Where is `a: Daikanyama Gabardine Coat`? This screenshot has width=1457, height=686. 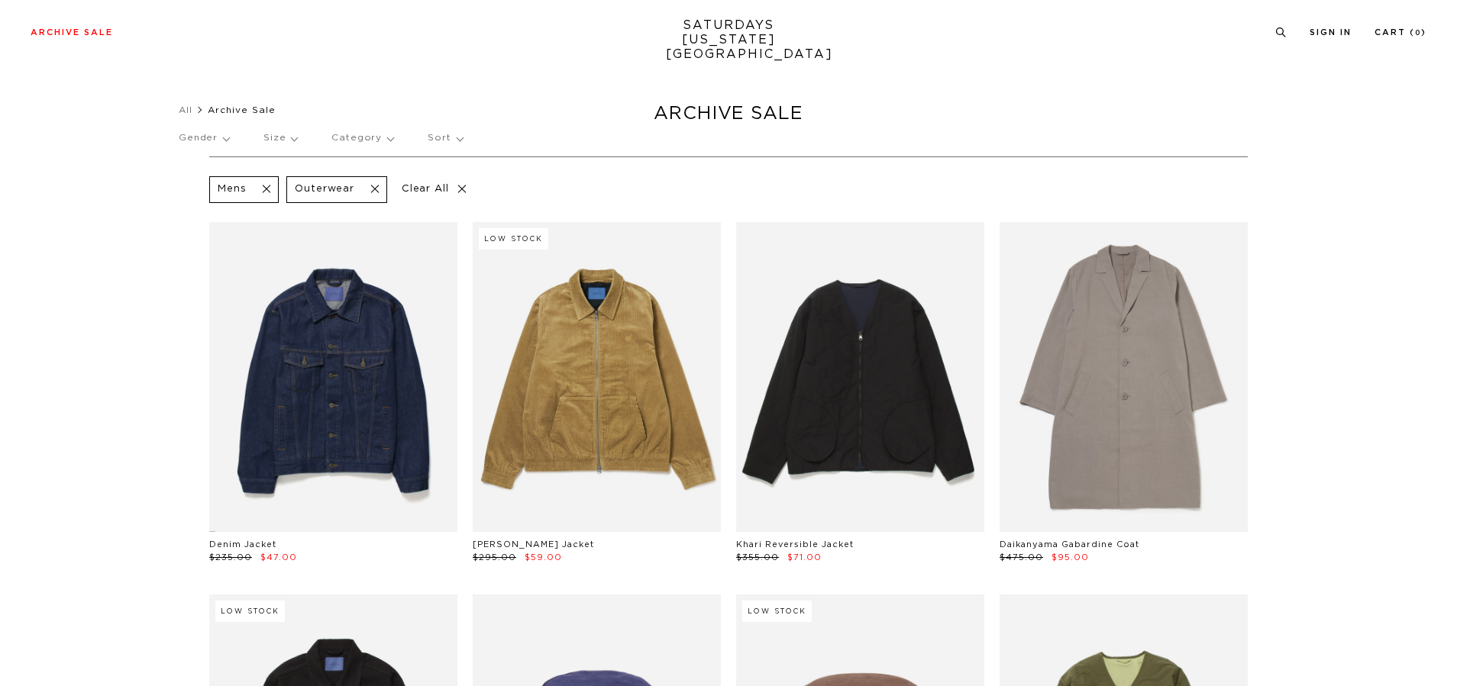
a: Daikanyama Gabardine Coat is located at coordinates (1069, 544).